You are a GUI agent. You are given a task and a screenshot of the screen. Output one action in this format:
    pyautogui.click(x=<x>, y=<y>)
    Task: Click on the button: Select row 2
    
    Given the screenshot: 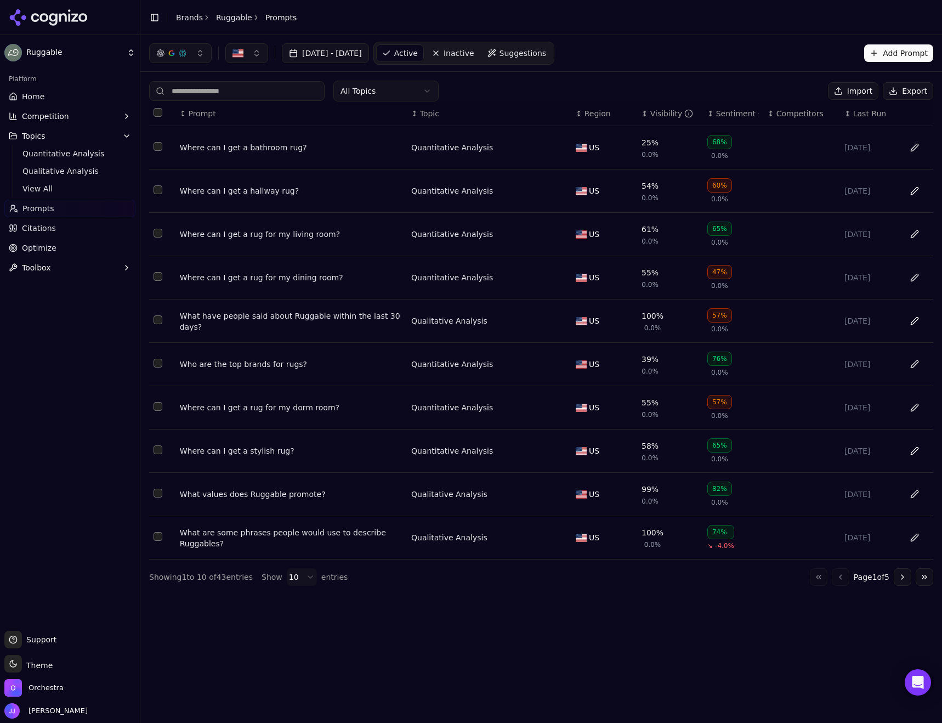 What is the action you would take?
    pyautogui.click(x=158, y=190)
    